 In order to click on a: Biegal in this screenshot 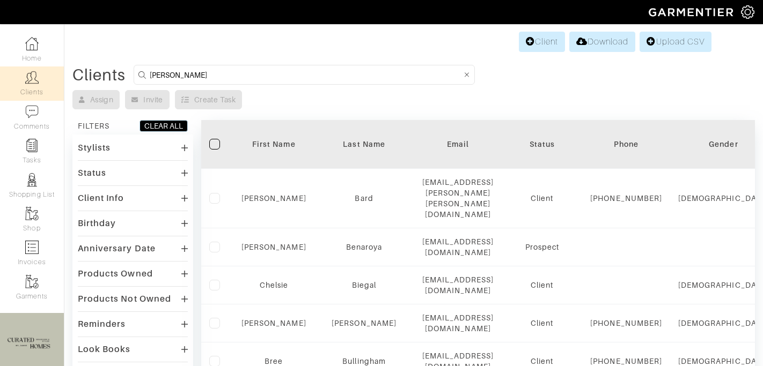, I will do `click(364, 285)`.